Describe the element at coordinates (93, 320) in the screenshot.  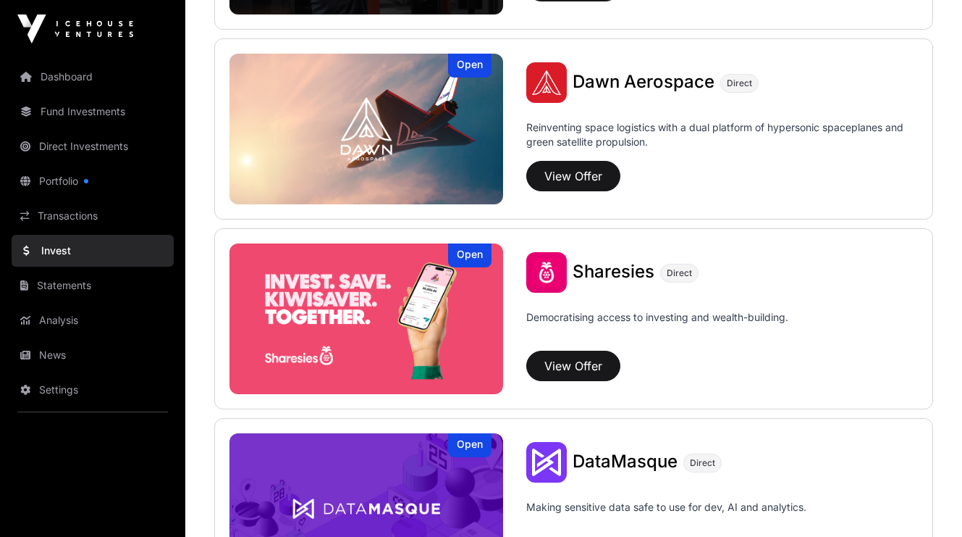
I see `a: Analysis` at that location.